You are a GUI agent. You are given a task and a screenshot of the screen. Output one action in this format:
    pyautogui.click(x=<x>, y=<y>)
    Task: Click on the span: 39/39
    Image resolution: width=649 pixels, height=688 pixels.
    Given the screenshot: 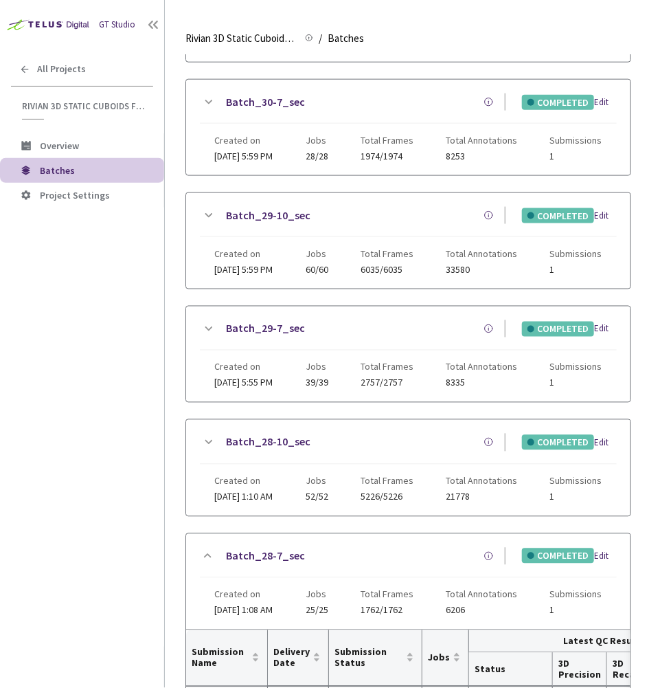 What is the action you would take?
    pyautogui.click(x=317, y=383)
    